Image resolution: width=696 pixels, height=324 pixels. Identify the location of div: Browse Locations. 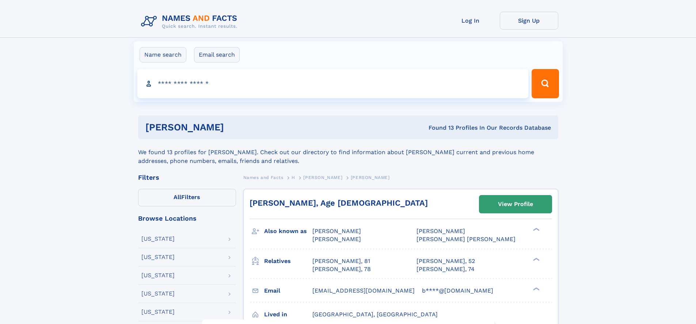
(187, 218).